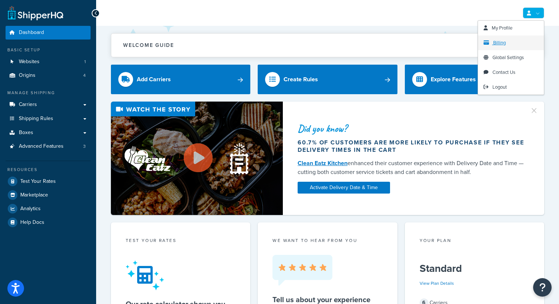  What do you see at coordinates (48, 181) in the screenshot?
I see `li: Test Your Rates` at bounding box center [48, 181].